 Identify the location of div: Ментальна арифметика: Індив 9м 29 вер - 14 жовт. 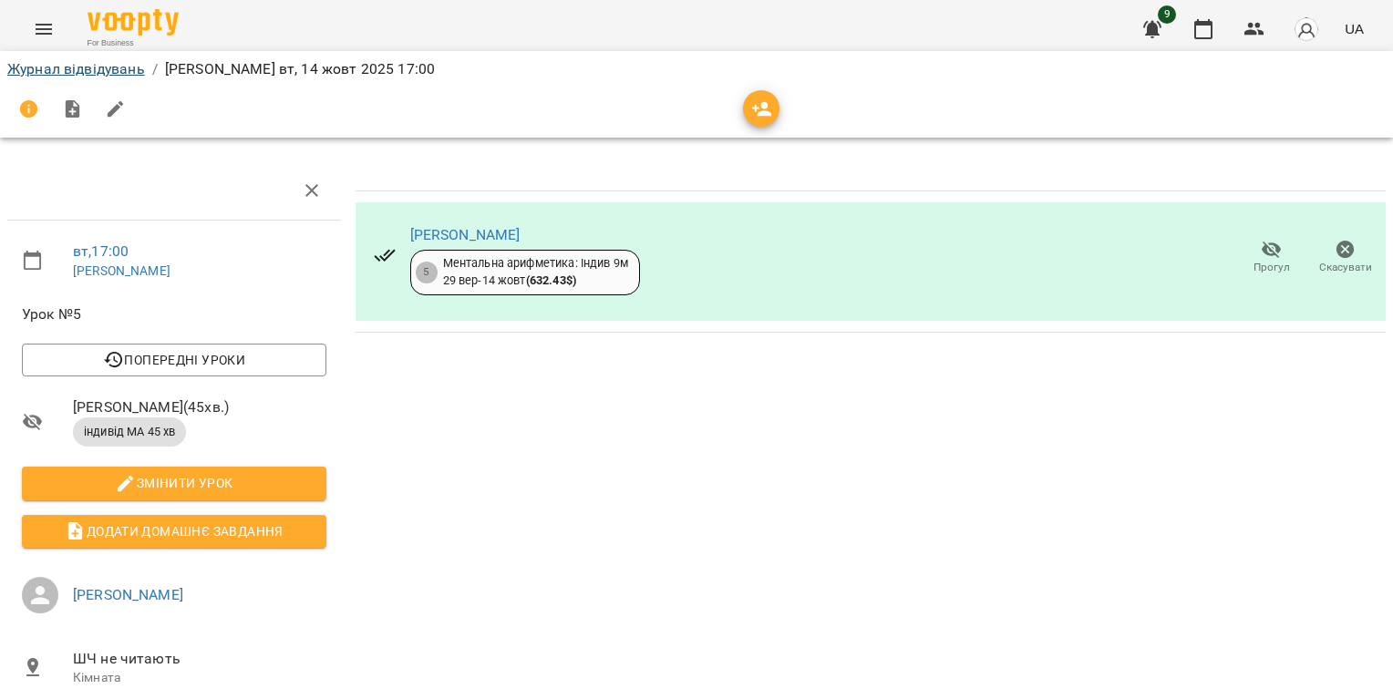
(535, 272).